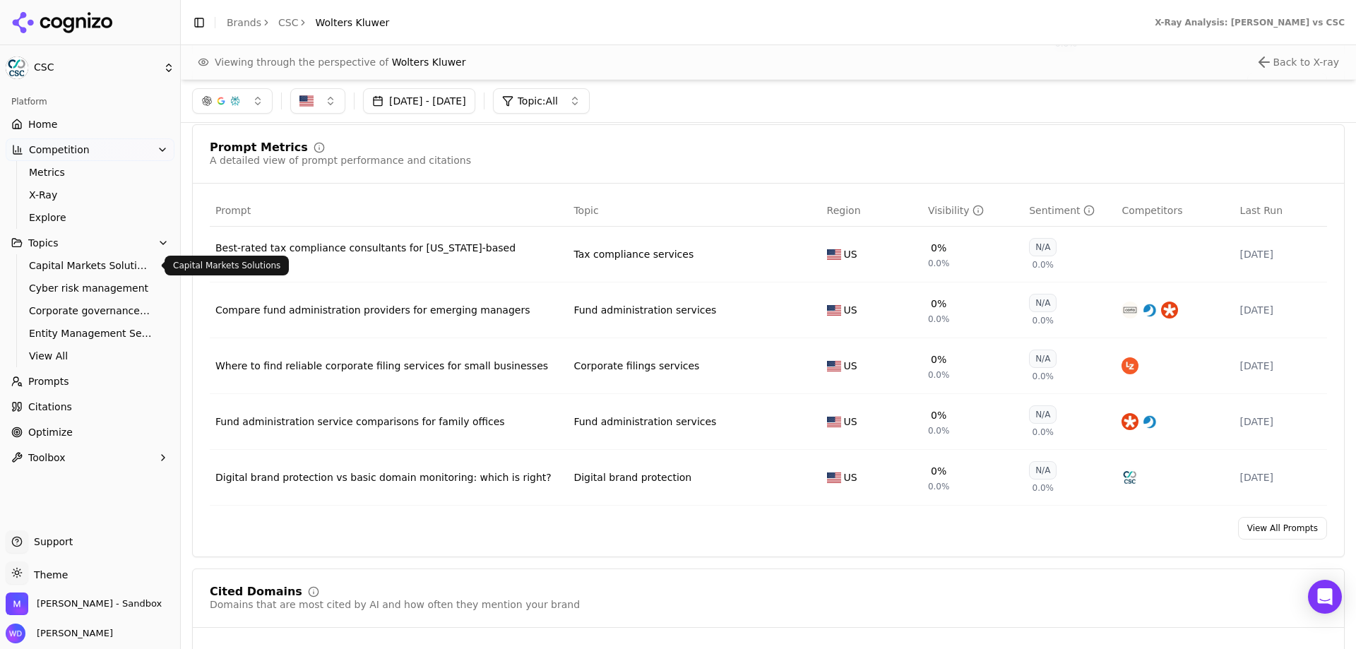 The image size is (1356, 649). Describe the element at coordinates (83, 604) in the screenshot. I see `button: Open organization switcher` at that location.